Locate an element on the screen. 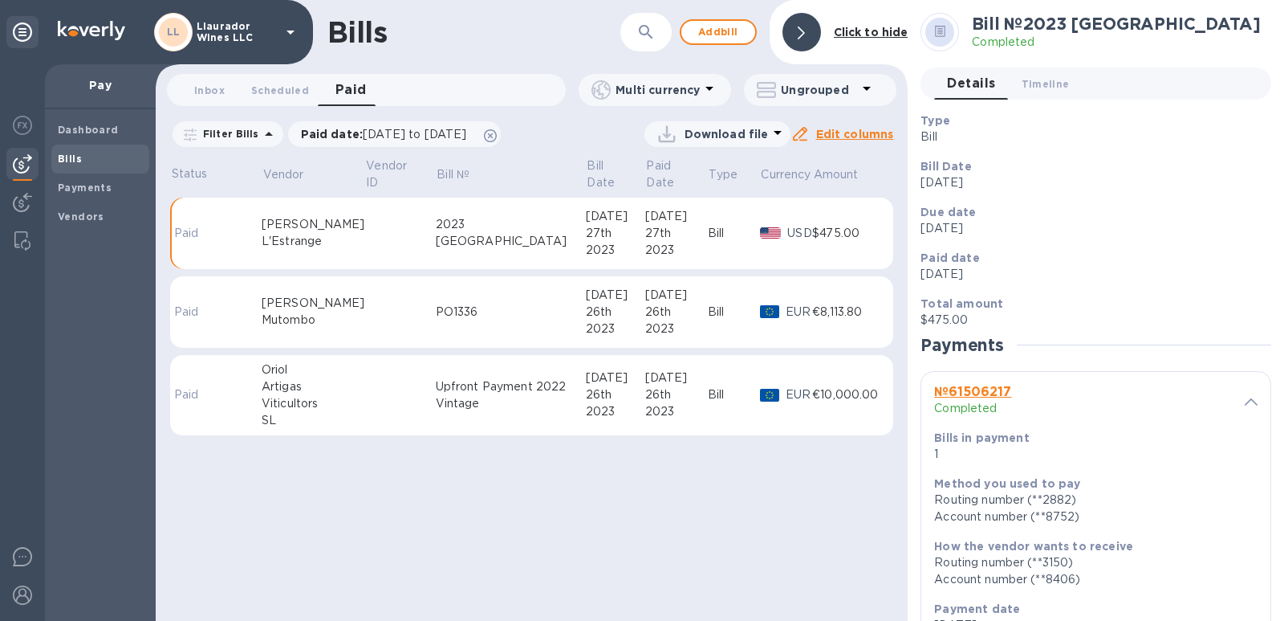 The image size is (1284, 621). img: Foreign exchange is located at coordinates (22, 125).